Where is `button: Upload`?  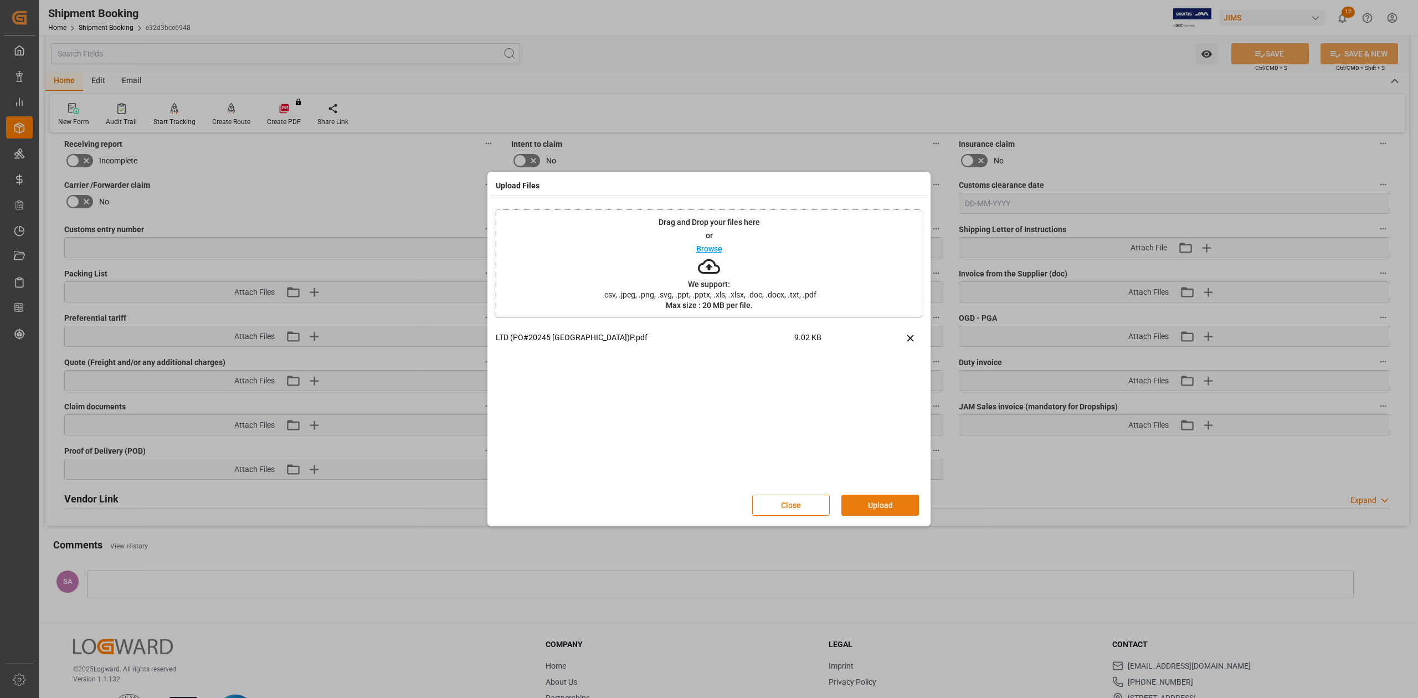 button: Upload is located at coordinates (880, 505).